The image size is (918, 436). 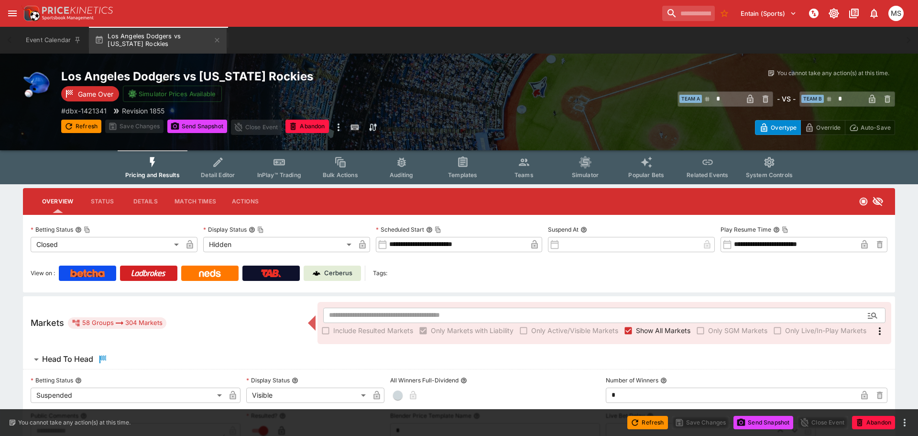 What do you see at coordinates (828, 127) in the screenshot?
I see `p: Override` at bounding box center [828, 127].